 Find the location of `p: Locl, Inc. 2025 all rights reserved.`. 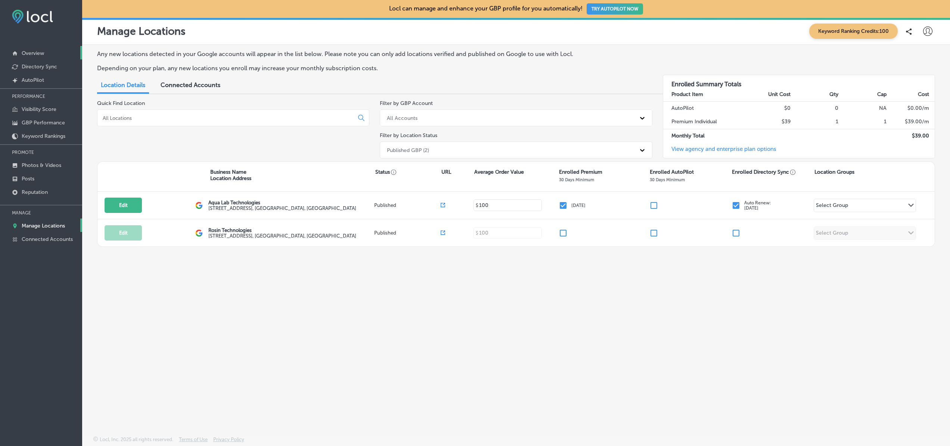

p: Locl, Inc. 2025 all rights reserved. is located at coordinates (136, 439).